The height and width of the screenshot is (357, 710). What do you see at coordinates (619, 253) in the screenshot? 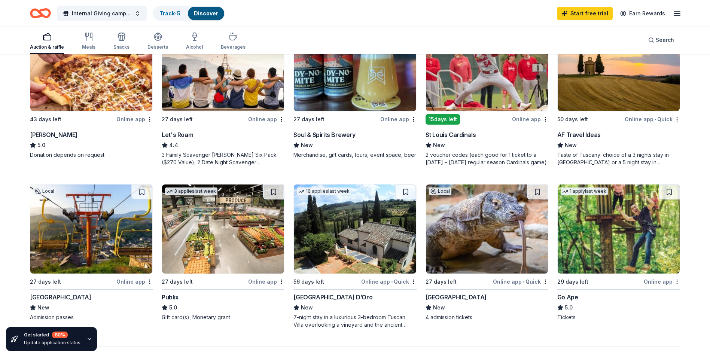
I see `a: Image for Go Ape1 applylast week29 days leftOnline appGo Ape5.0Tickets` at bounding box center [619, 253].